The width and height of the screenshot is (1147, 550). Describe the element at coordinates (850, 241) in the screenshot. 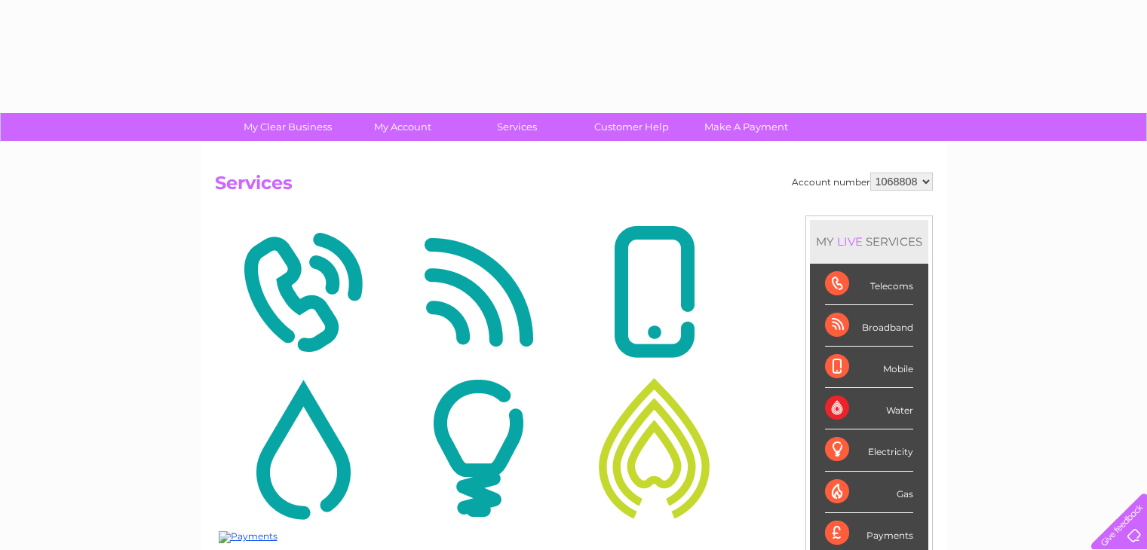

I see `div: LIVE` at that location.